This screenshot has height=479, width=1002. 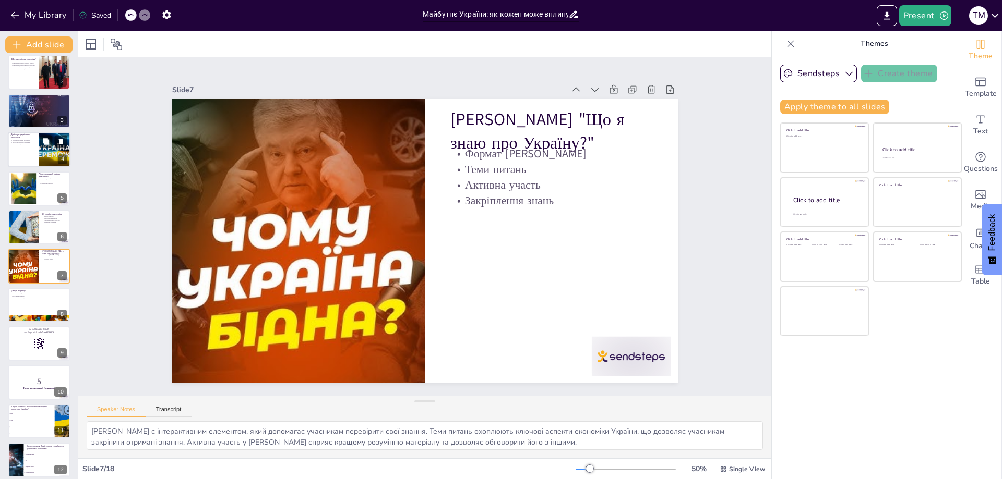 What do you see at coordinates (53, 184) in the screenshot?
I see `p: Соціальний прогрес` at bounding box center [53, 184].